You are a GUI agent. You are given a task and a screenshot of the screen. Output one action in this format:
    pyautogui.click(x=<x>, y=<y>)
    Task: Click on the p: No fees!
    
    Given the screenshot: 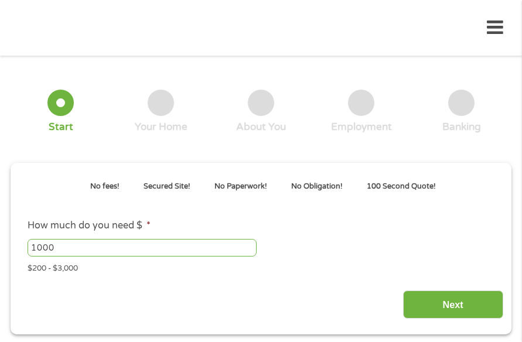 What is the action you would take?
    pyautogui.click(x=105, y=186)
    